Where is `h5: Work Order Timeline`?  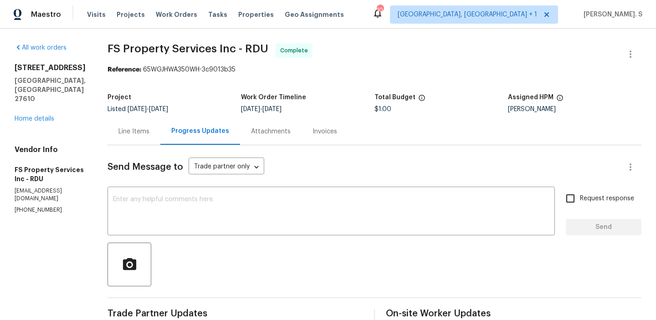 h5: Work Order Timeline is located at coordinates (273, 98).